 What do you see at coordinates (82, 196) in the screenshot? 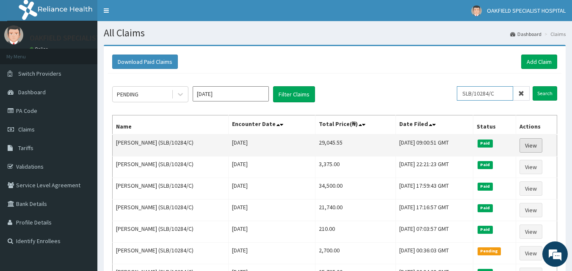
I see `textarea: Type your message and hit 'Enter'` at bounding box center [82, 196].